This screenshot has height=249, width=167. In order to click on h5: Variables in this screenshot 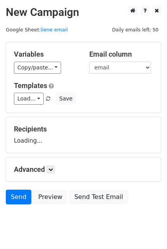, I will do `click(46, 54)`.